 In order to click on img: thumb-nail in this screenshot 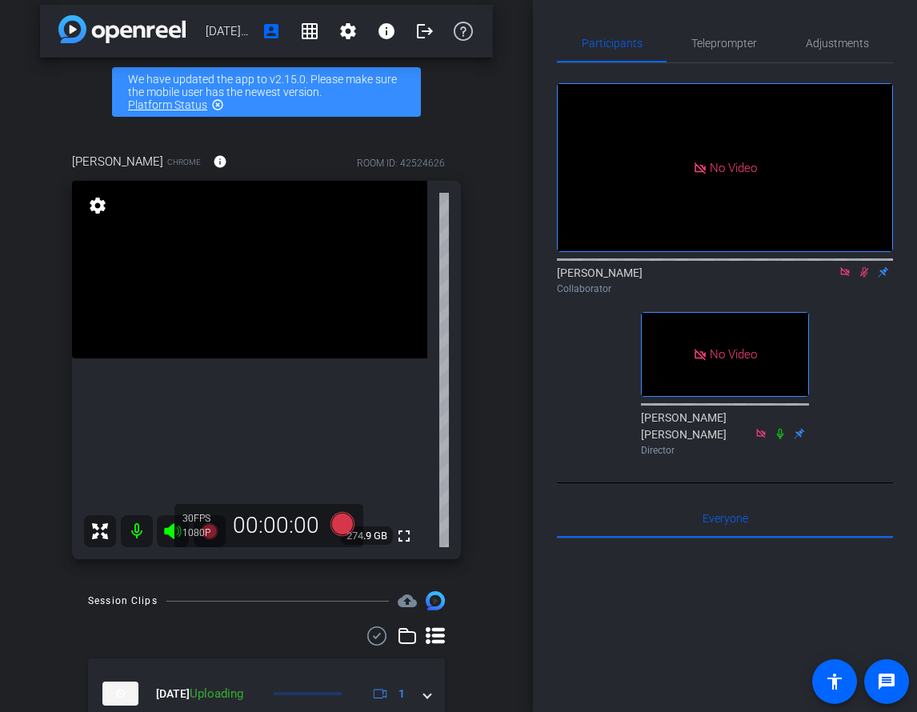, I will do `click(120, 693)`.